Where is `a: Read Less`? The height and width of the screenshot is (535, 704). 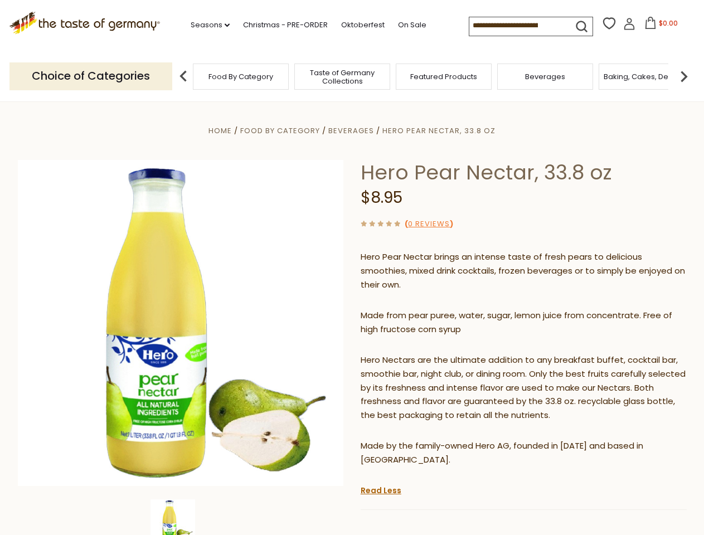 a: Read Less is located at coordinates (381, 491).